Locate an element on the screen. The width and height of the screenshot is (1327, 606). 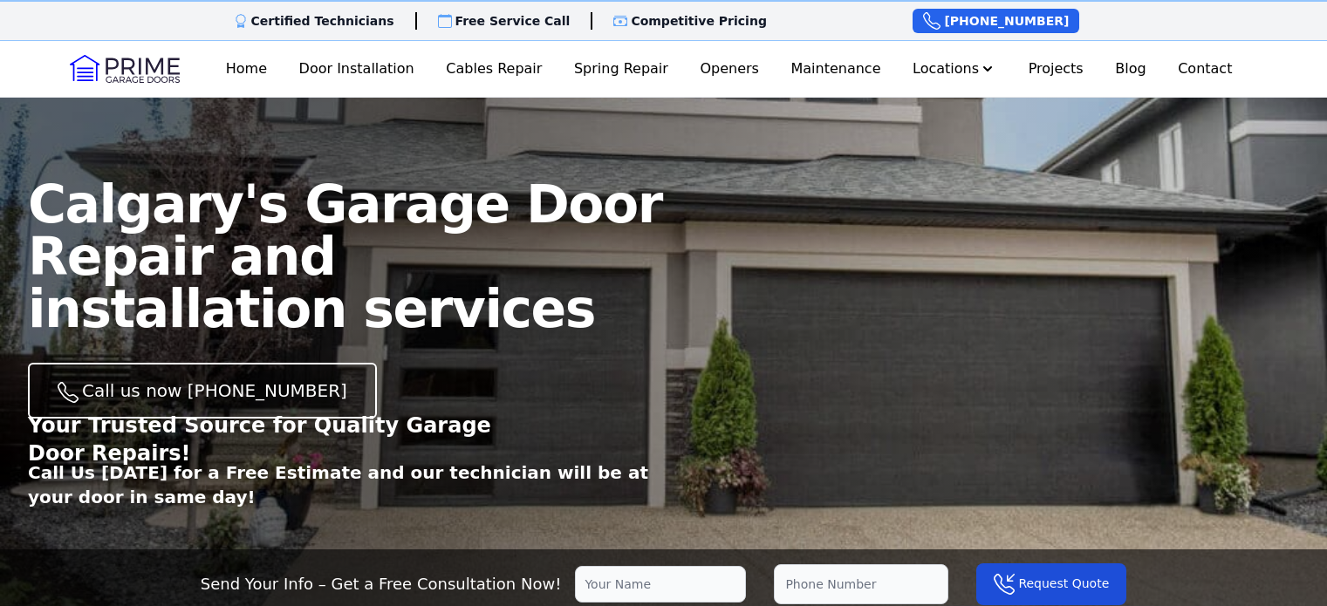
p: Certified Technicians is located at coordinates (323, 21).